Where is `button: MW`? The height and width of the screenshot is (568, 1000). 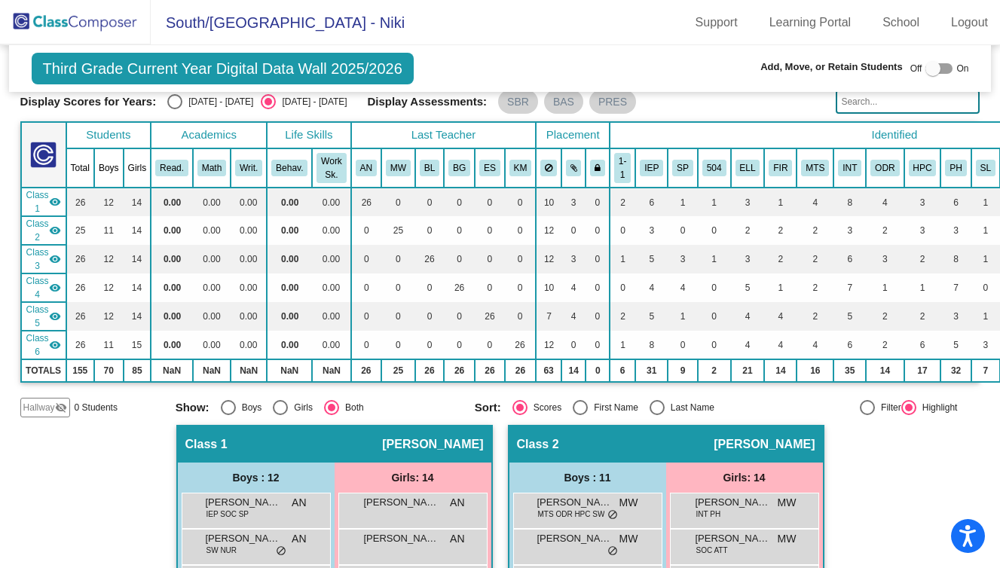 button: MW is located at coordinates (398, 168).